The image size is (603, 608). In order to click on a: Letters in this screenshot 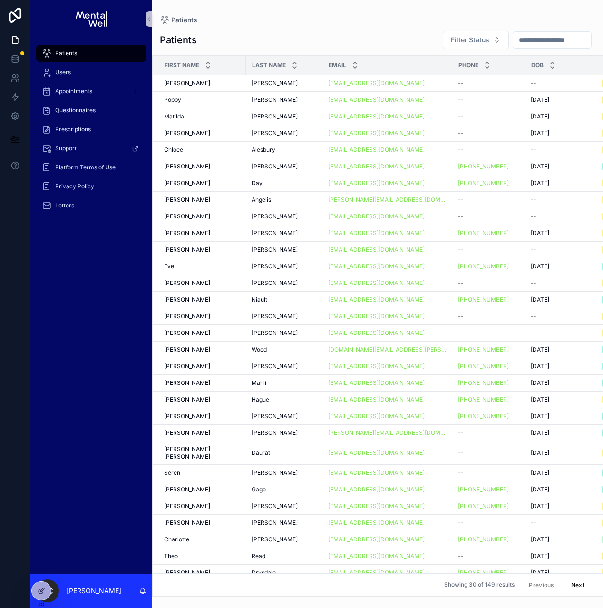, I will do `click(91, 205)`.